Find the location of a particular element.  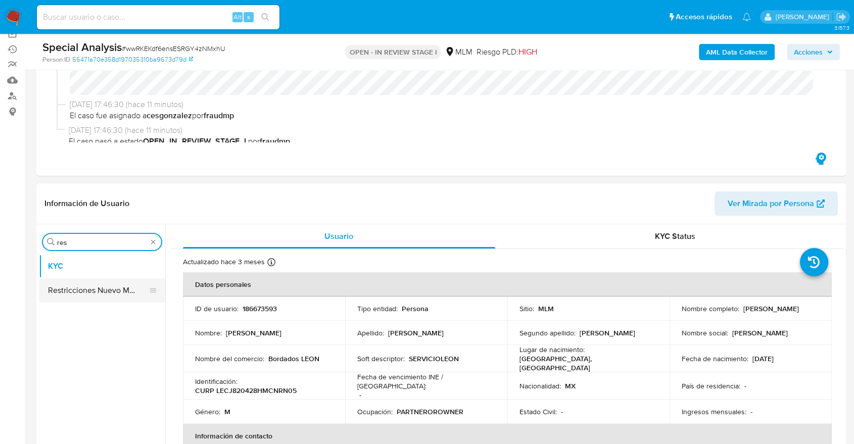

p: Soft descriptor : is located at coordinates (381, 359).